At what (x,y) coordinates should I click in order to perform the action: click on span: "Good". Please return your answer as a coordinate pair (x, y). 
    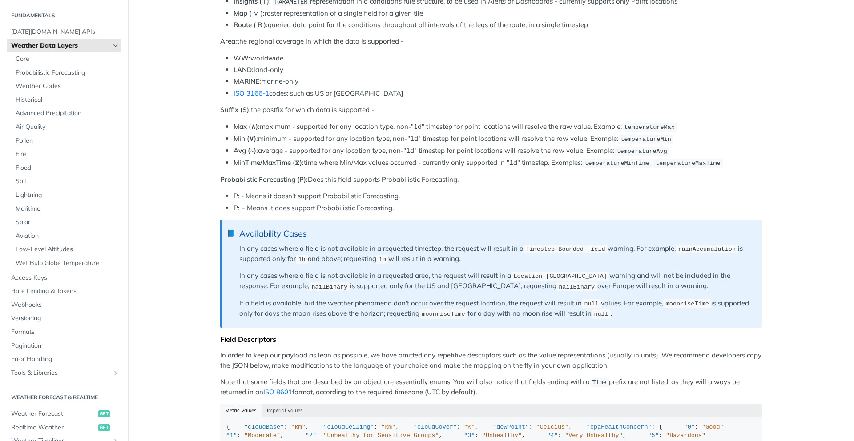
    Looking at the image, I should click on (712, 427).